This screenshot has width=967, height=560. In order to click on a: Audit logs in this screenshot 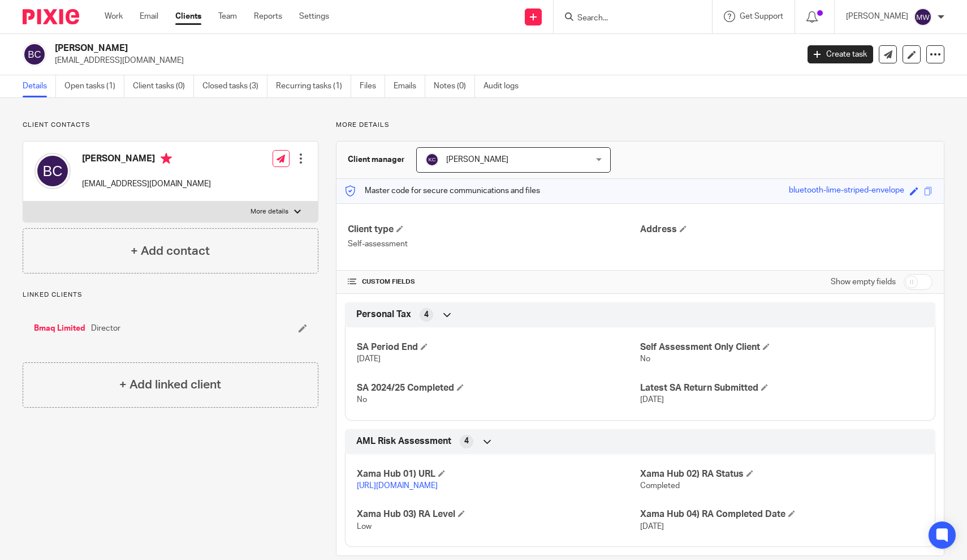, I will do `click(505, 86)`.